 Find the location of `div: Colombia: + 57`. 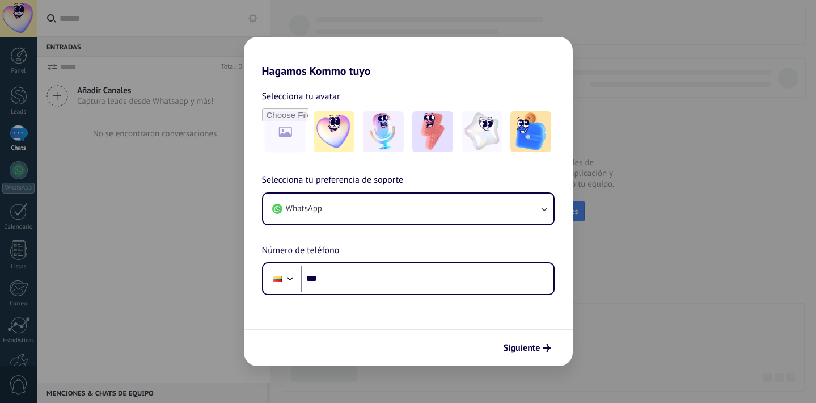

div: Colombia: + 57 is located at coordinates (277, 279).